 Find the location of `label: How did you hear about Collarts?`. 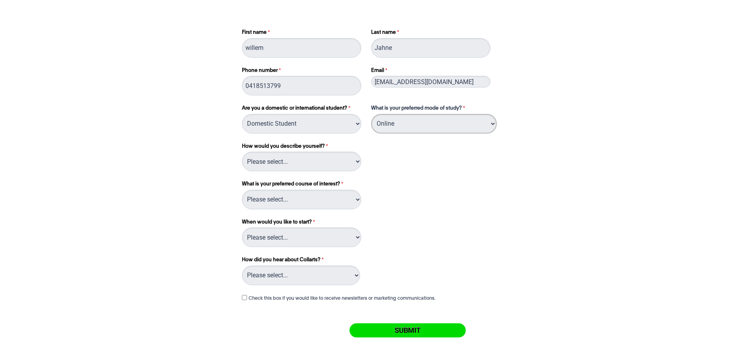

label: How did you hear about Collarts? is located at coordinates (284, 261).